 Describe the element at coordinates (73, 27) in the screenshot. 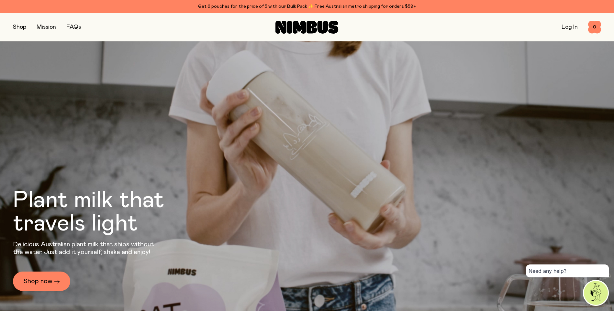

I see `a: FAQs` at that location.